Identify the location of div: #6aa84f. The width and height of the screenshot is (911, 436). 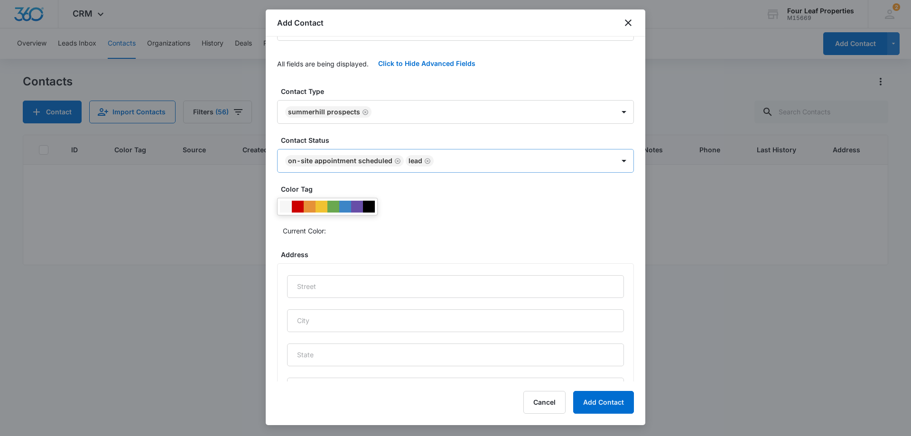
(333, 206).